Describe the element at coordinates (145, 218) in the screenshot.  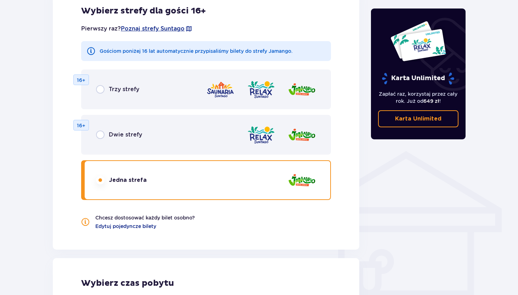
I see `p: Chcesz dostosować każdy bilet osobno?` at that location.